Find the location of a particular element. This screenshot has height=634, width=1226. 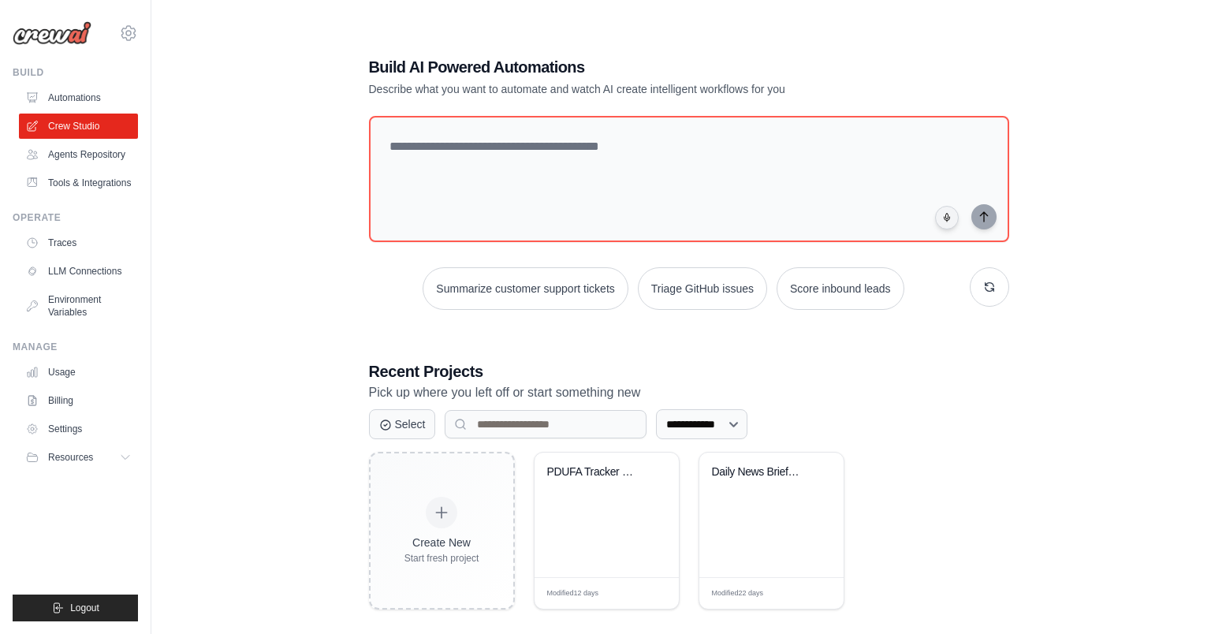

button: Resources is located at coordinates (78, 457).